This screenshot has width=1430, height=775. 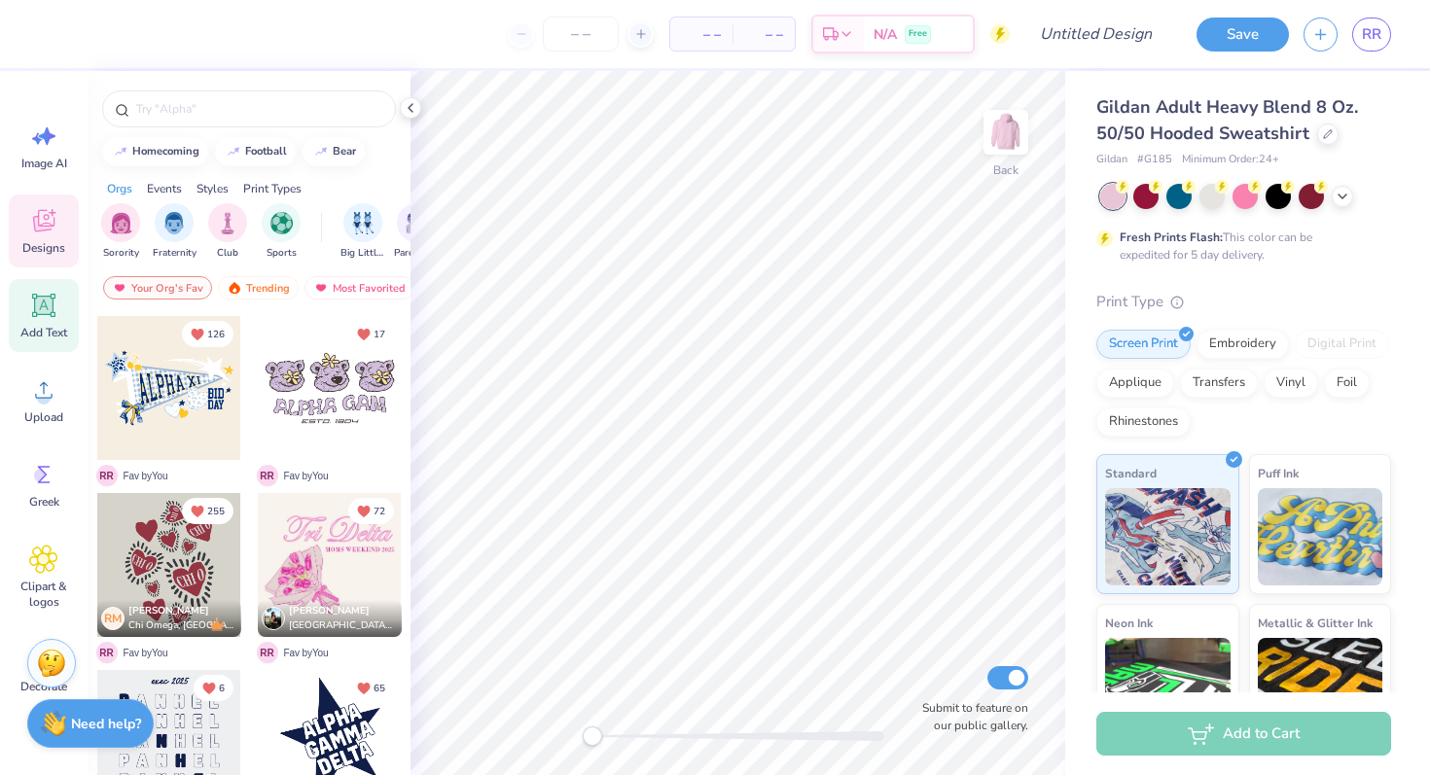 What do you see at coordinates (120, 189) in the screenshot?
I see `div: Orgs` at bounding box center [120, 189].